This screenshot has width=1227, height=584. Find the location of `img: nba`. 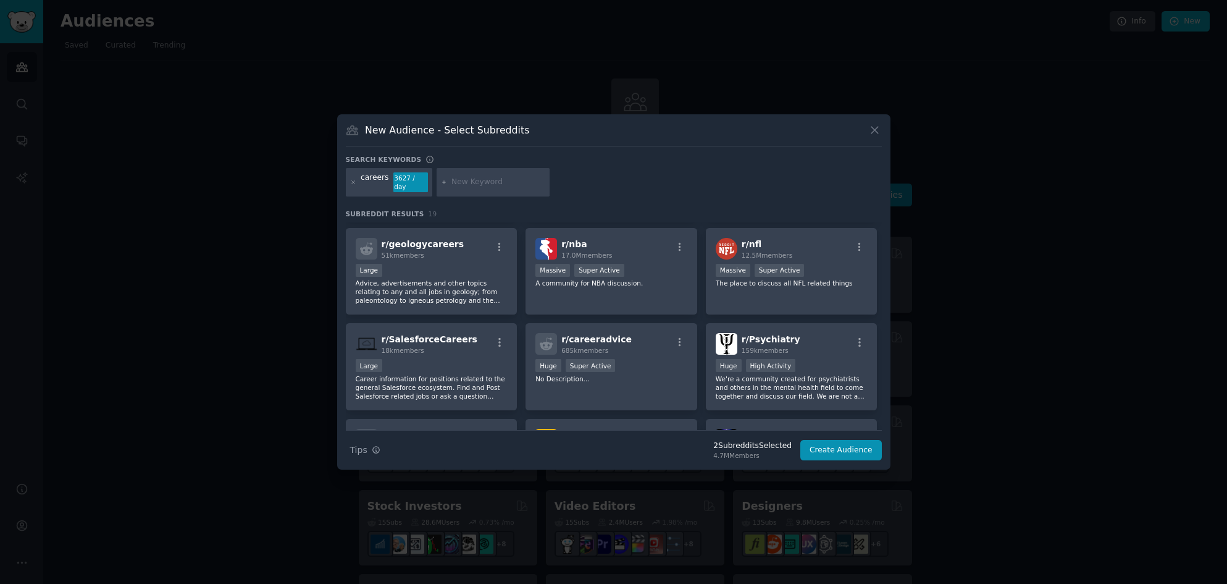

img: nba is located at coordinates (546, 248).